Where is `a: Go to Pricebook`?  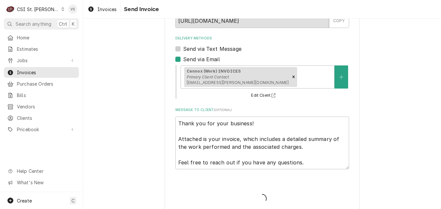 a: Go to Pricebook is located at coordinates (41, 129).